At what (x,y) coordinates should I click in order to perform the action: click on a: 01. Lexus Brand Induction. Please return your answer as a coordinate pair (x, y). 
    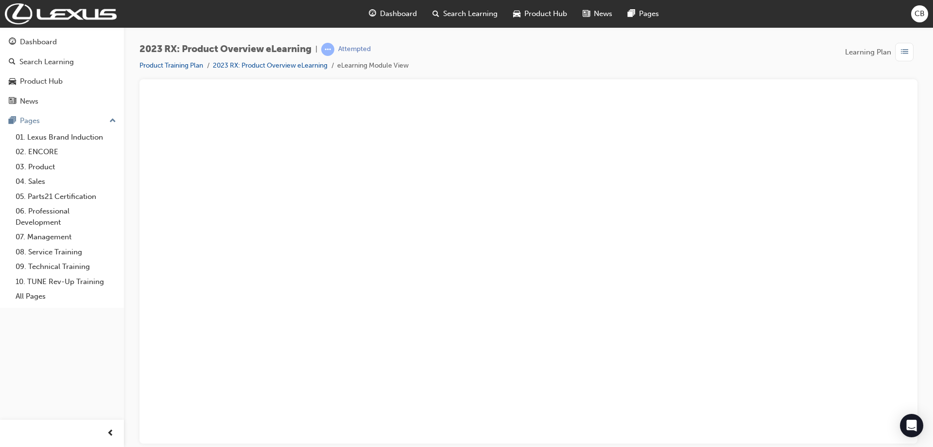
    Looking at the image, I should click on (66, 137).